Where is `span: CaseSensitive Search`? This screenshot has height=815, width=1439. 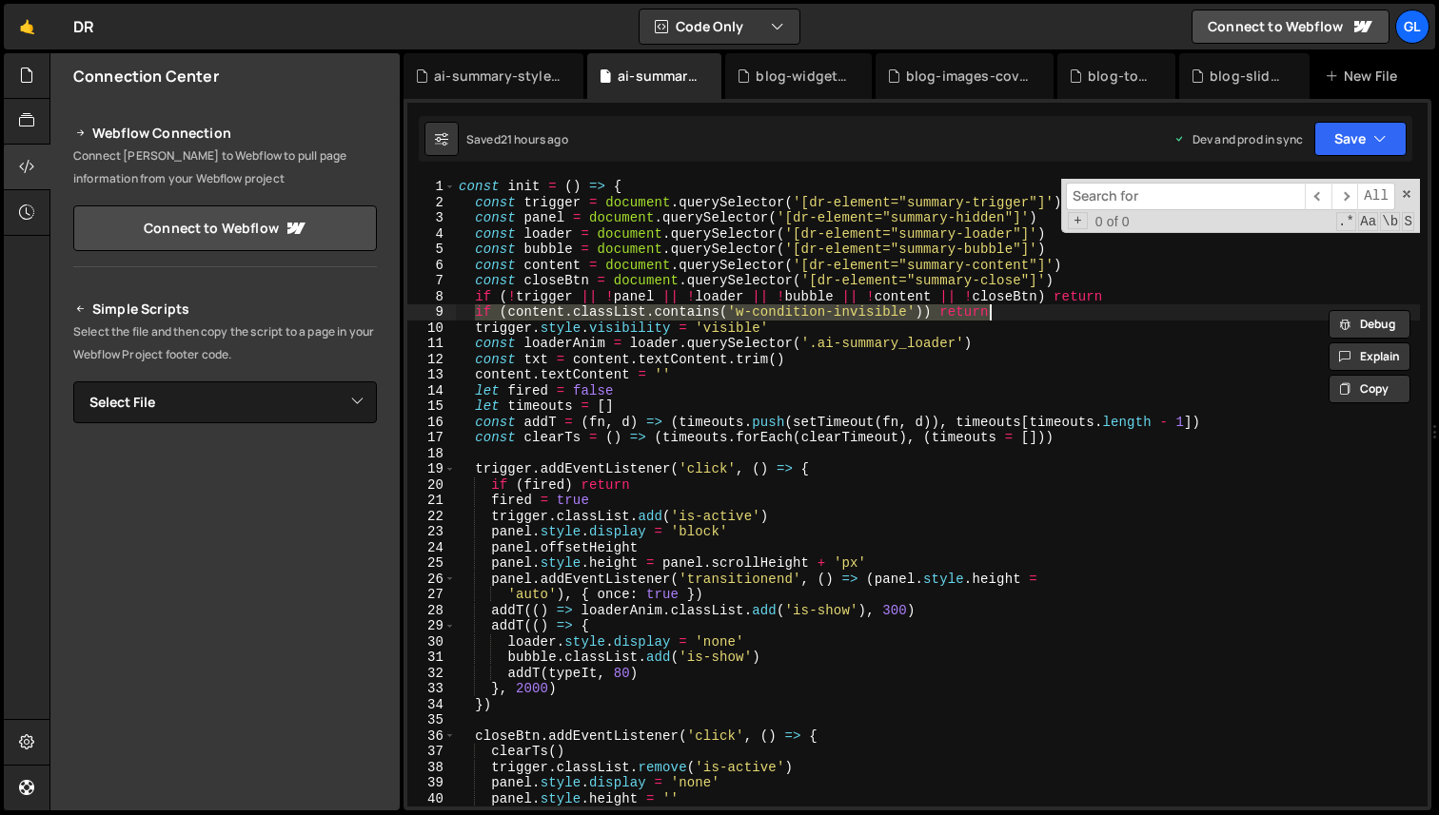
span: CaseSensitive Search is located at coordinates (1367, 222).